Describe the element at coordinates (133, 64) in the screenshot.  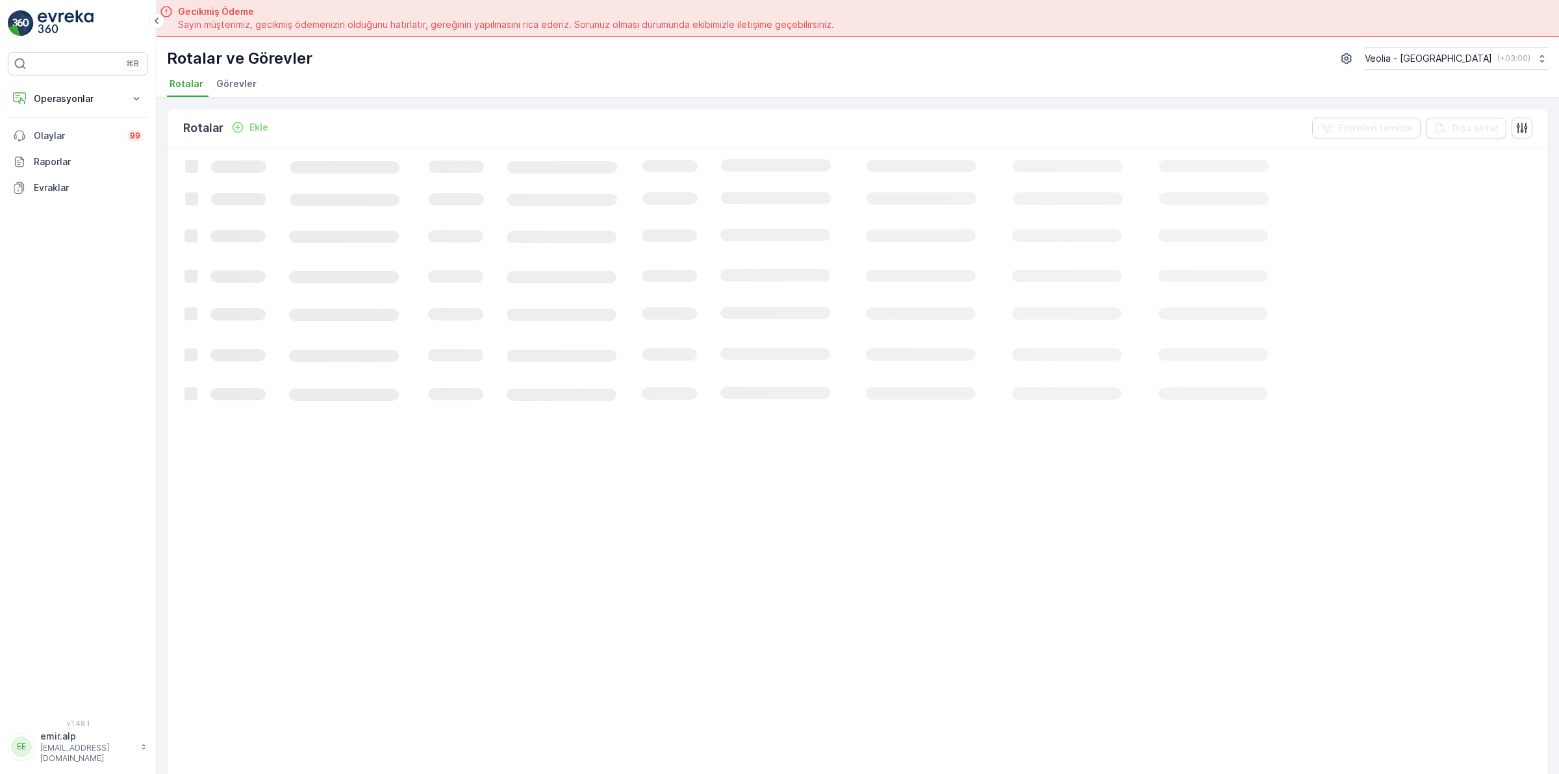
I see `p: ⌘B` at that location.